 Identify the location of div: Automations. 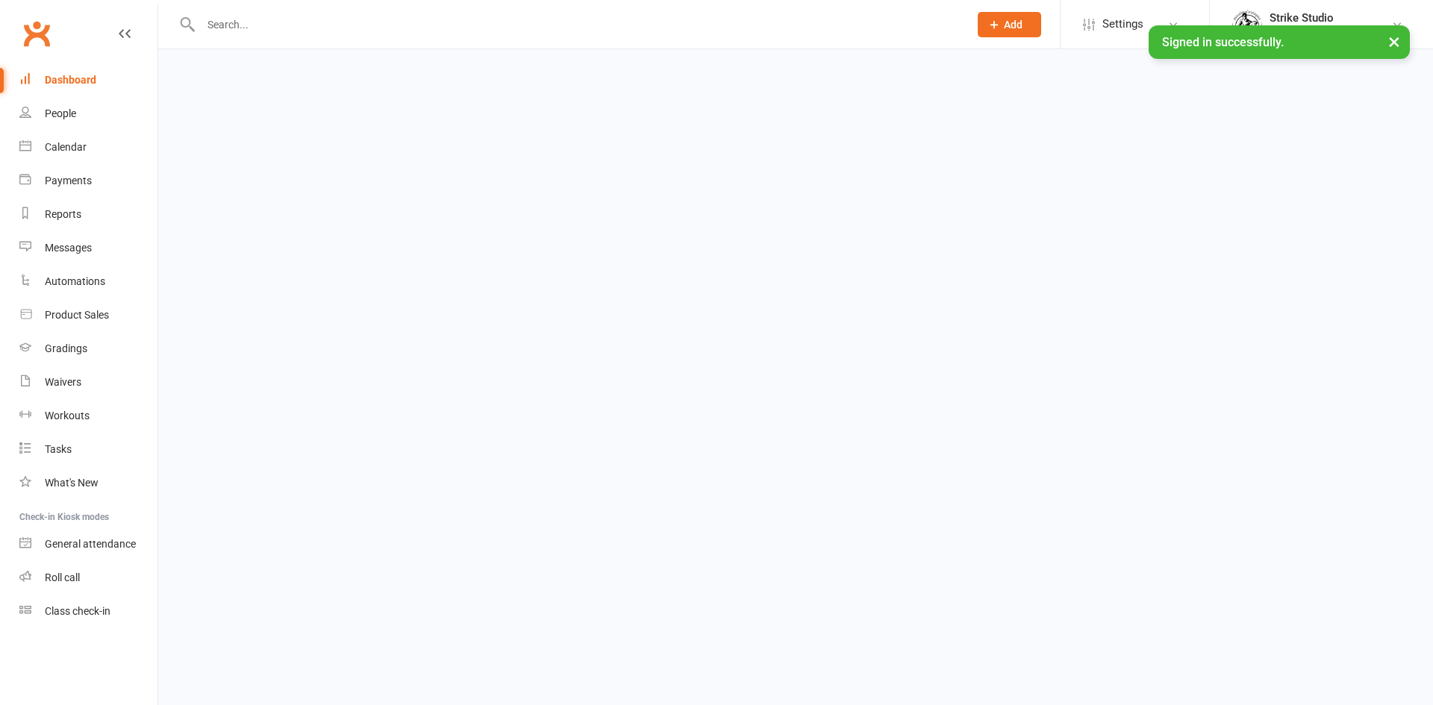
(75, 281).